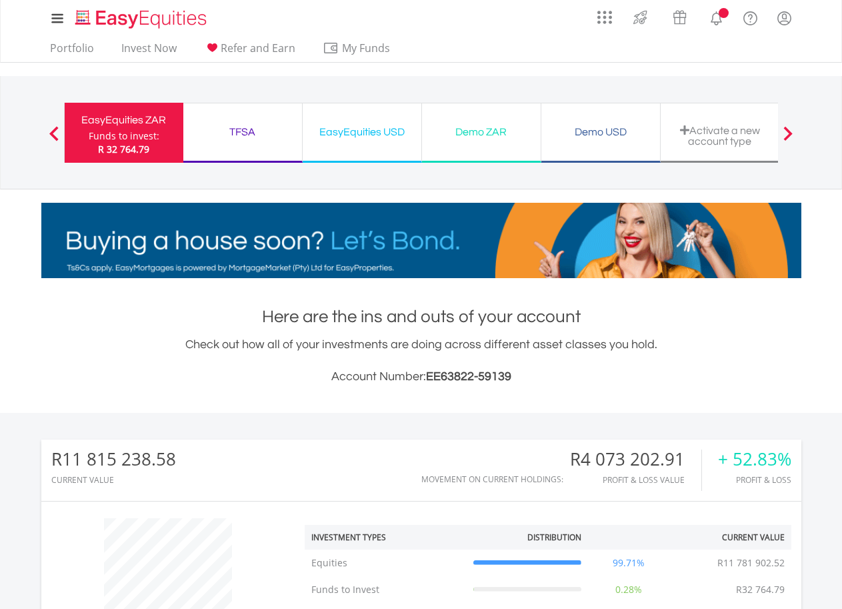  I want to click on div: Demo ZAR, so click(481, 132).